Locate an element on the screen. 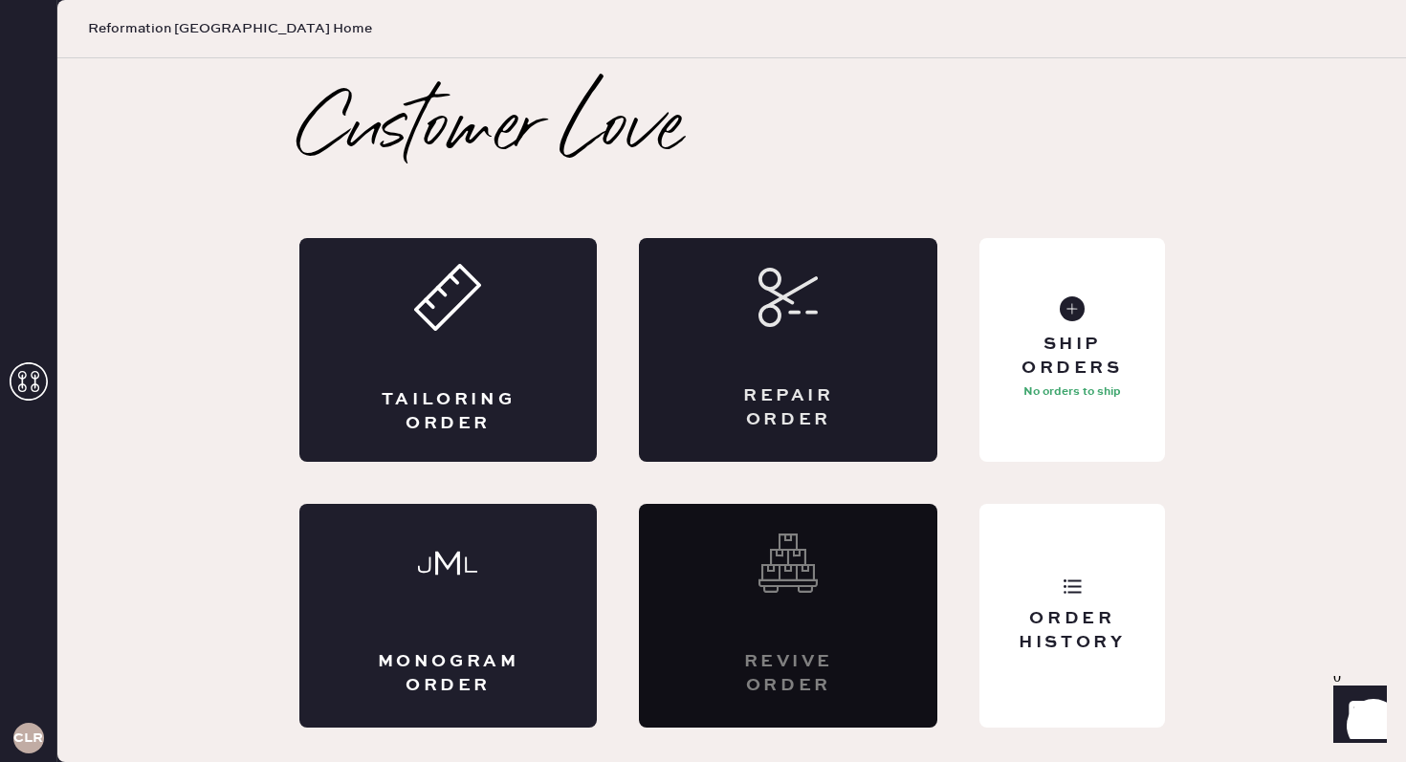 Image resolution: width=1406 pixels, height=762 pixels. div: Tailoring Order is located at coordinates (449, 412).